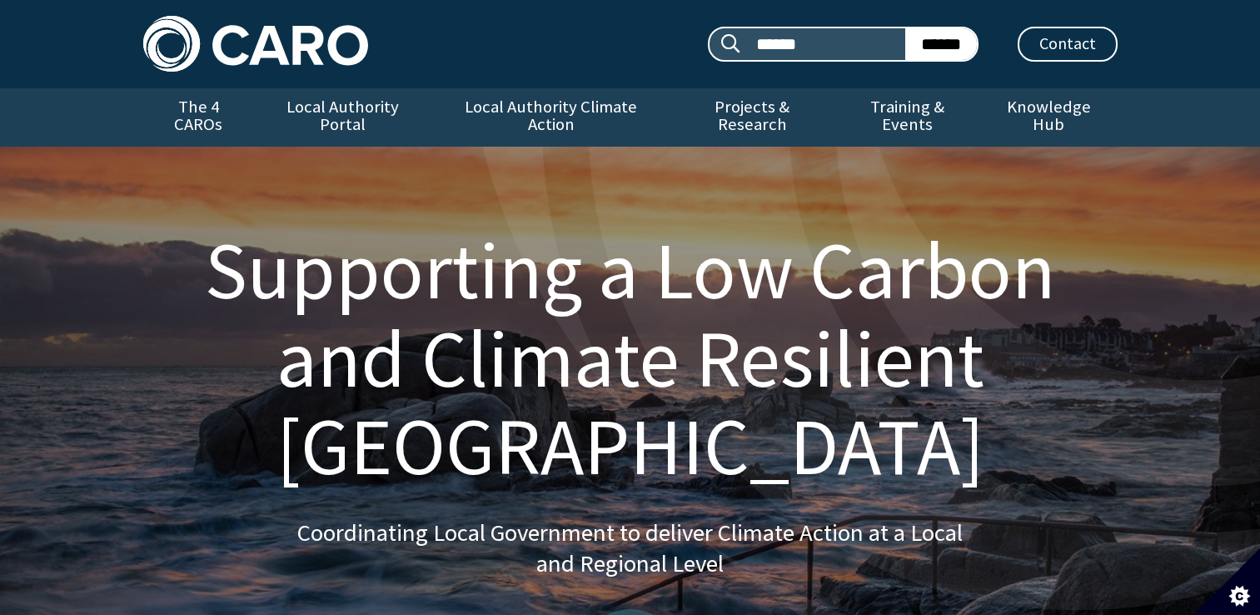  Describe the element at coordinates (1049, 117) in the screenshot. I see `a: Knowledge Hub` at that location.